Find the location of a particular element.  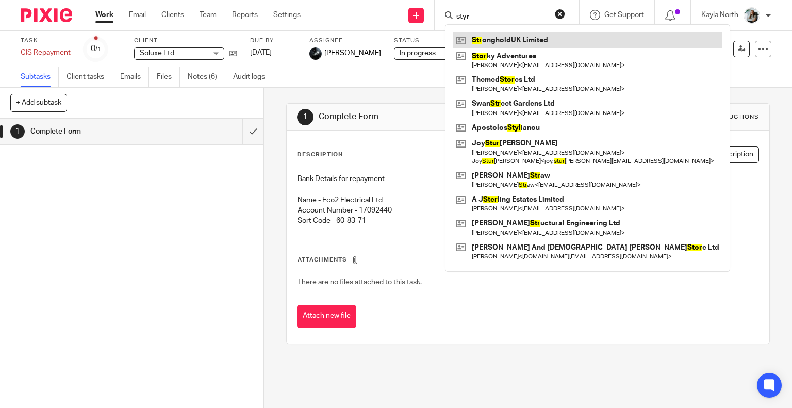

div: Instructions is located at coordinates (734, 117).